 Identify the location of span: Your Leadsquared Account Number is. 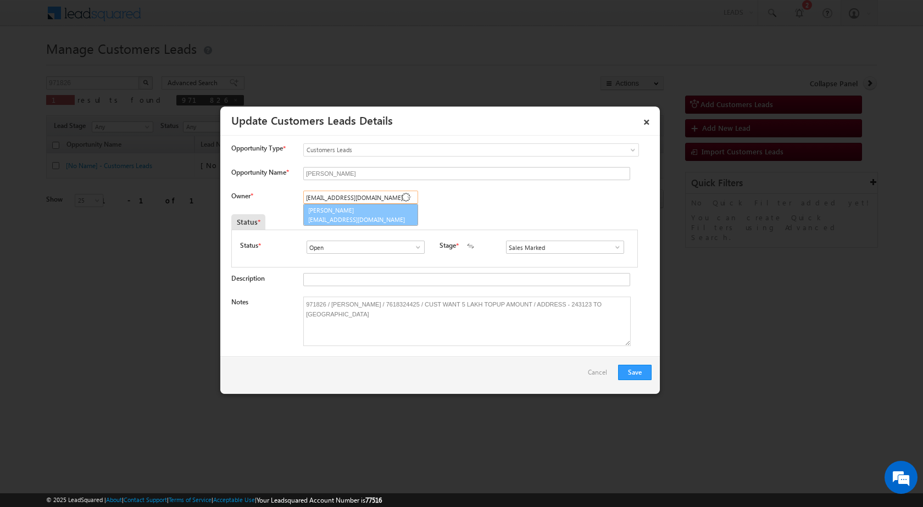
(319, 500).